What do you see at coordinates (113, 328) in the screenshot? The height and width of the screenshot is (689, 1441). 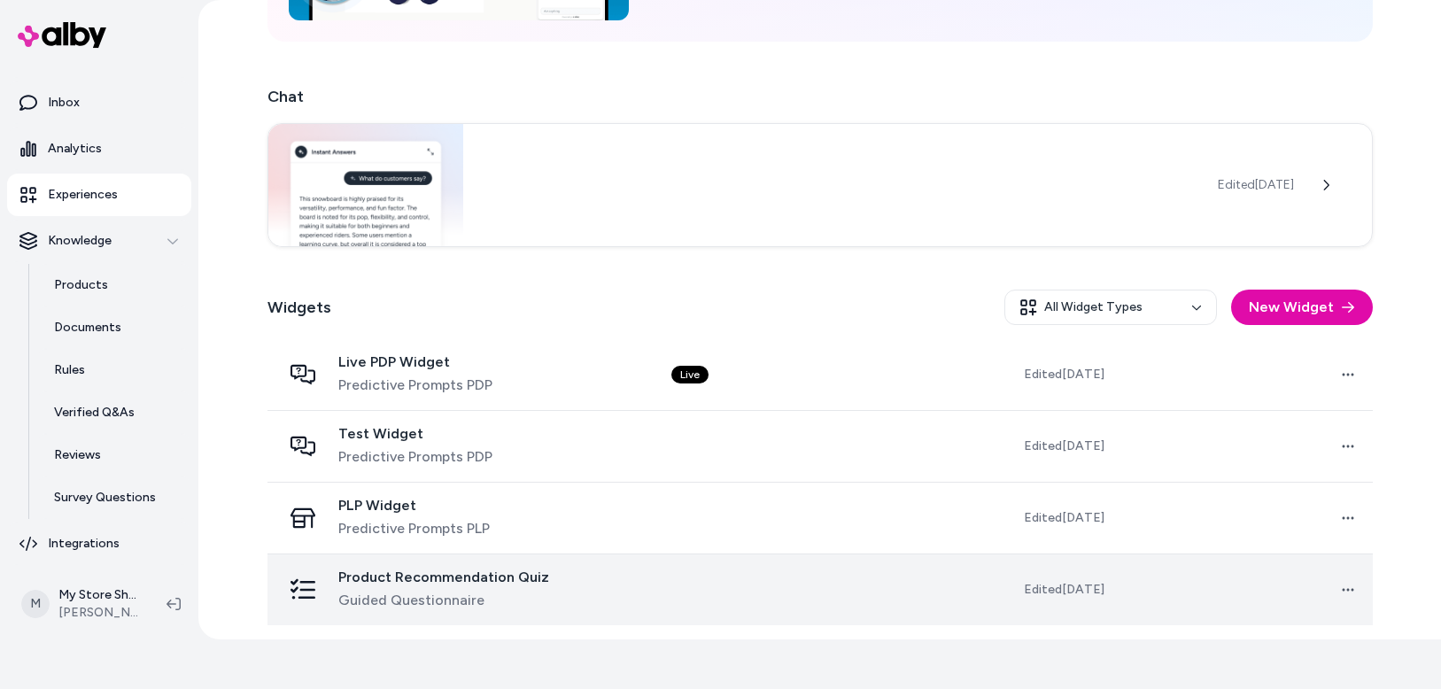 I see `a: Documents` at bounding box center [113, 328].